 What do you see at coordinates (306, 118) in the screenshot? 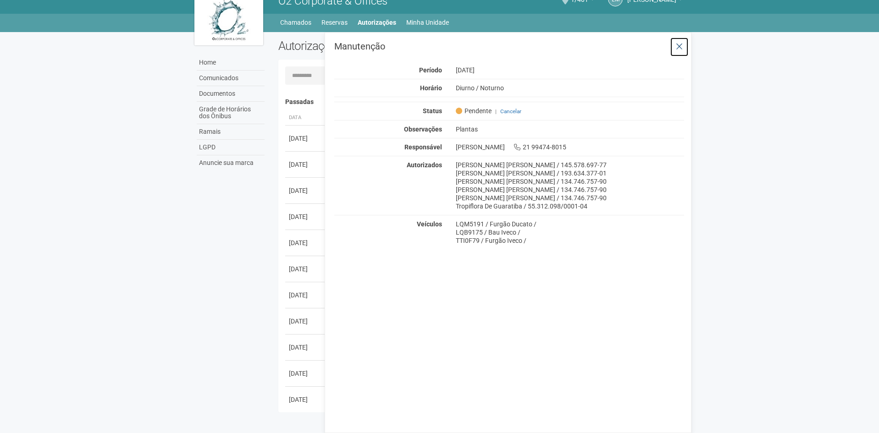
I see `th: Data` at bounding box center [306, 118].